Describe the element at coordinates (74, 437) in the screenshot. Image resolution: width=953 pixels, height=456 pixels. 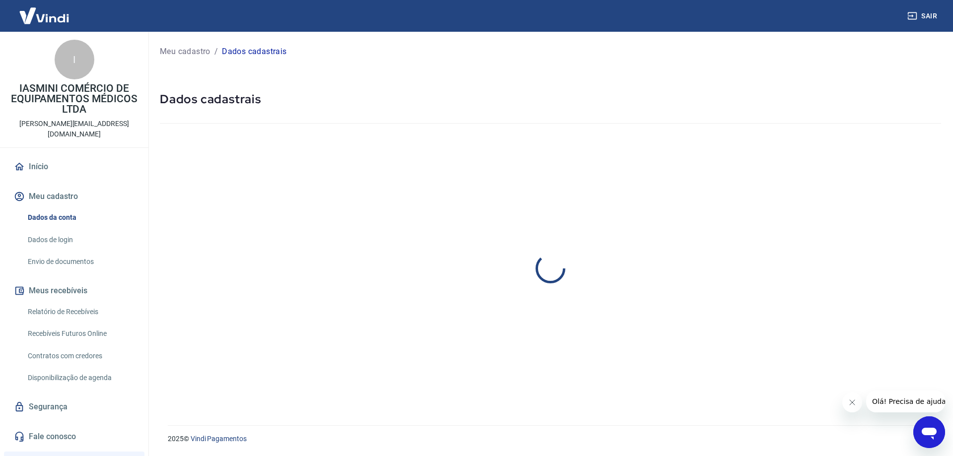
I see `a: Fale conosco` at that location.